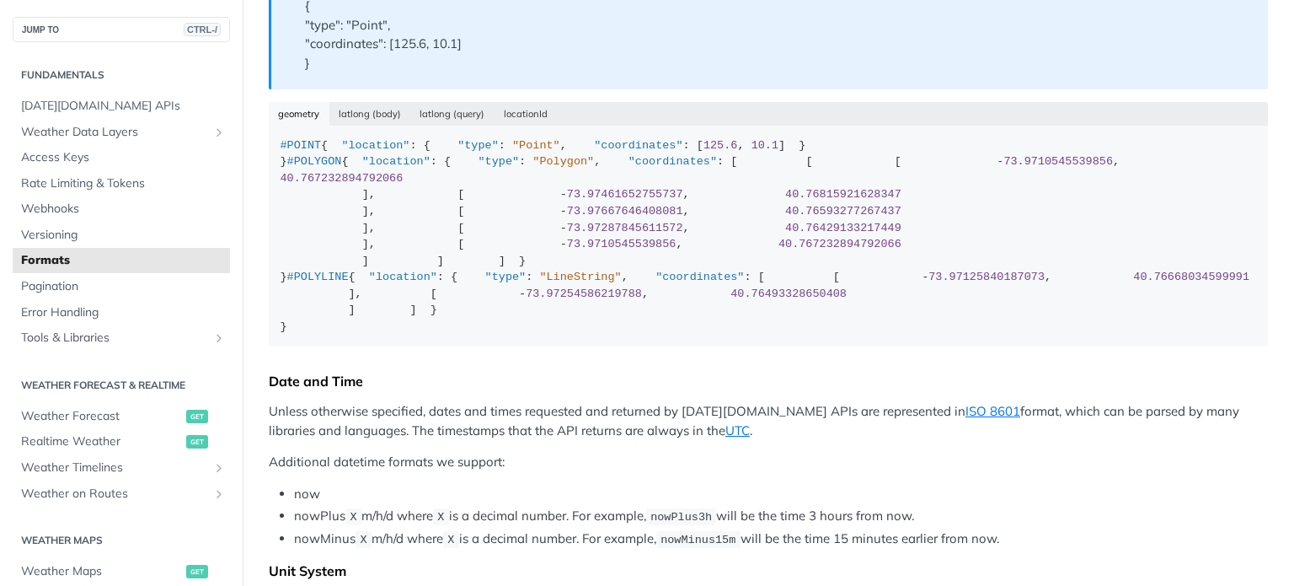  Describe the element at coordinates (844, 228) in the screenshot. I see `span: 40.76429133217449` at that location.